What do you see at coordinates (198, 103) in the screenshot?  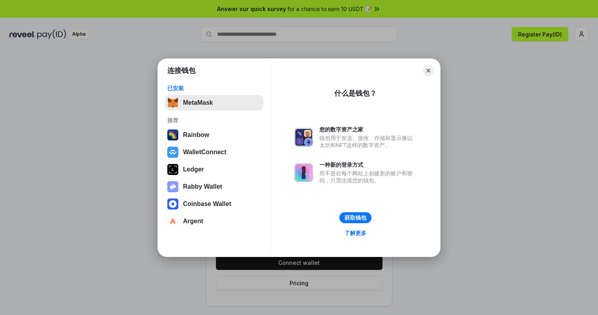 I see `div: MetaMask` at bounding box center [198, 103].